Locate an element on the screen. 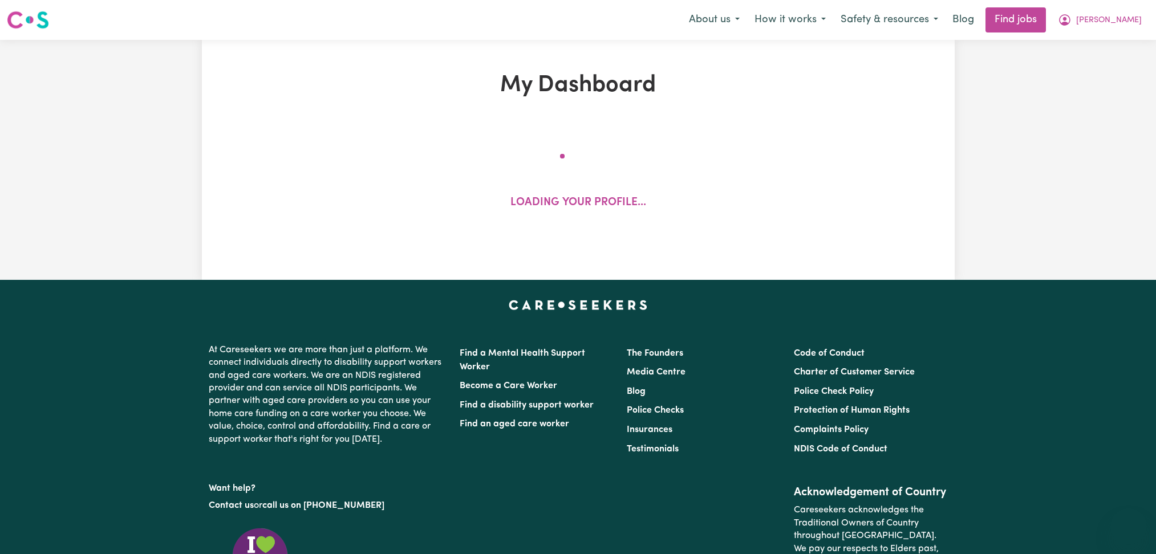 This screenshot has width=1156, height=554. p: or is located at coordinates (327, 506).